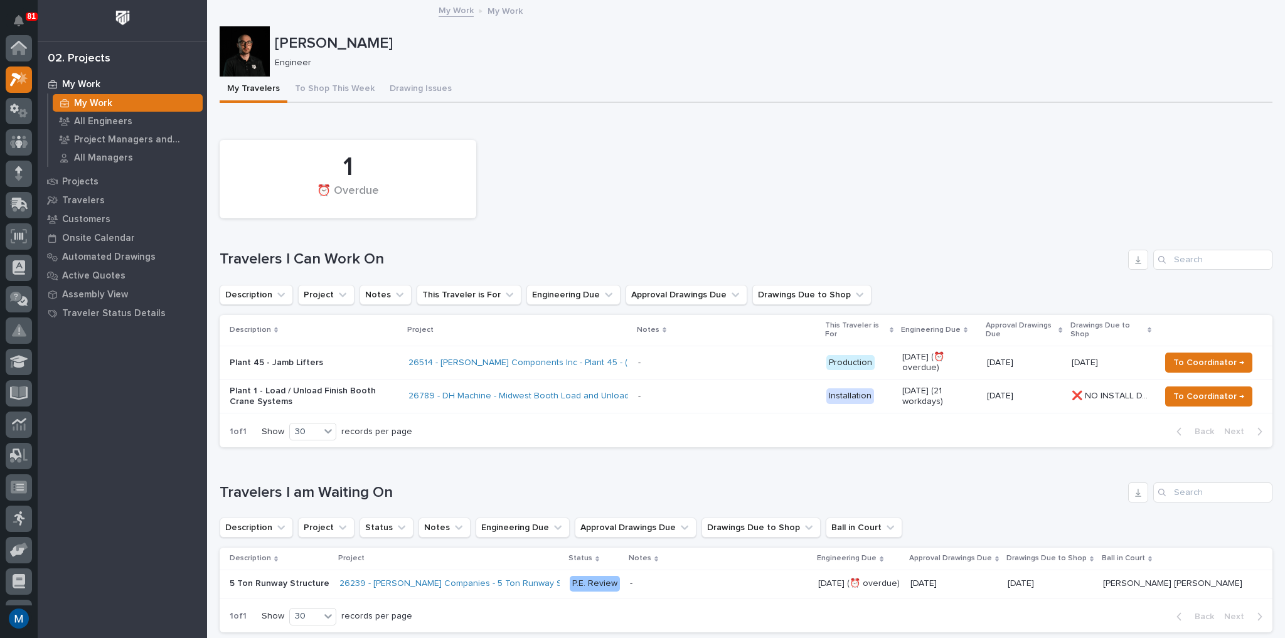 The image size is (1285, 638). Describe the element at coordinates (122, 181) in the screenshot. I see `a: Projects` at that location.